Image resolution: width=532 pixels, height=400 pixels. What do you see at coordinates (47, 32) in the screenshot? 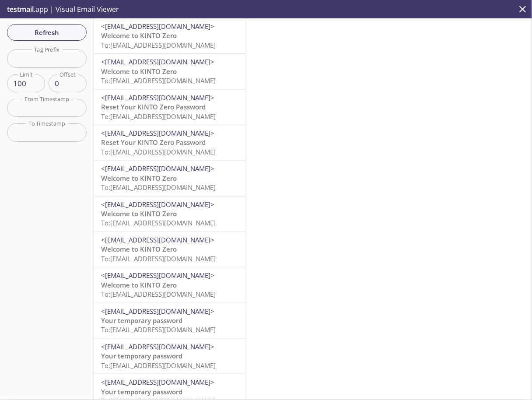
I see `span: Refresh` at bounding box center [47, 32].